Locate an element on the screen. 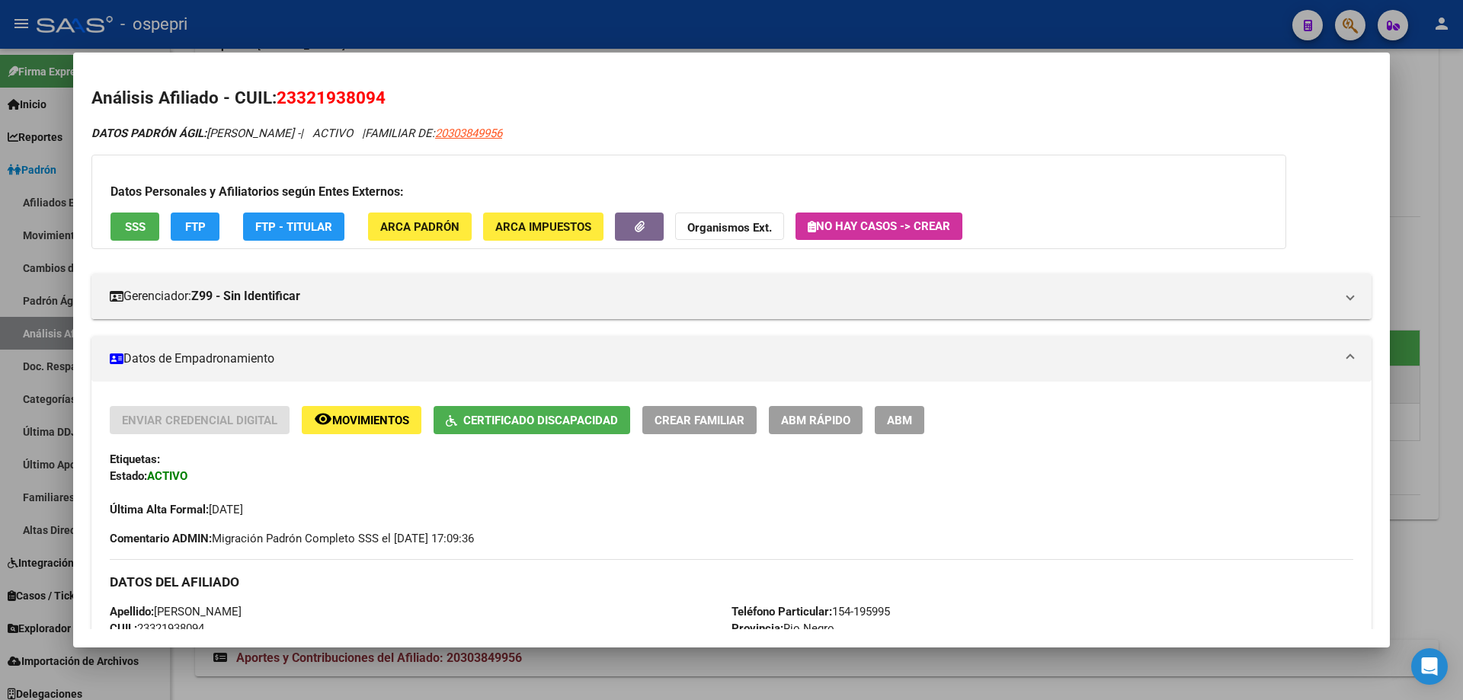 This screenshot has width=1463, height=700. button: FTP is located at coordinates (195, 226).